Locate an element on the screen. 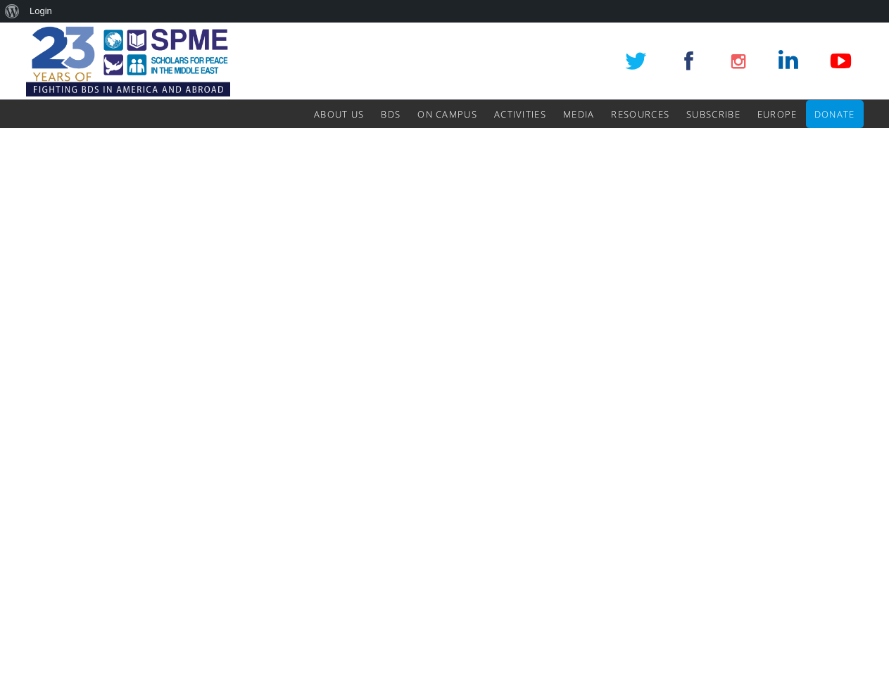 Image resolution: width=889 pixels, height=676 pixels. span: Donate is located at coordinates (835, 114).